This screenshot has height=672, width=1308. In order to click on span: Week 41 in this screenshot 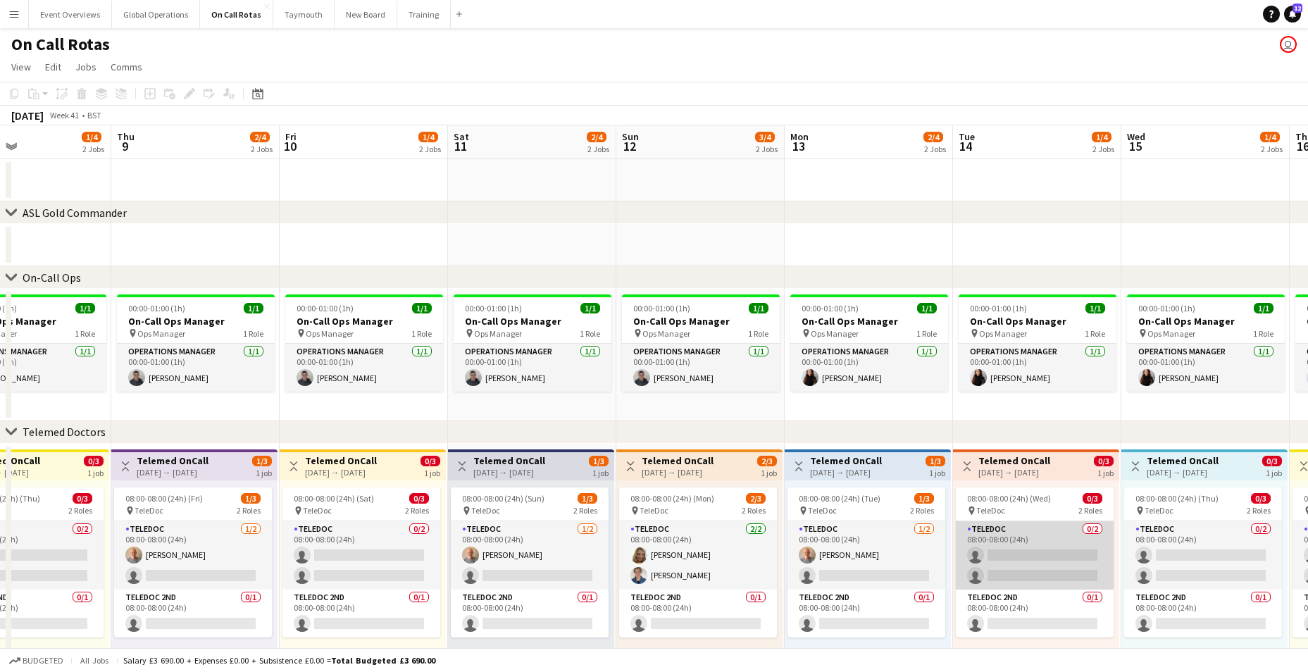, I will do `click(64, 115)`.